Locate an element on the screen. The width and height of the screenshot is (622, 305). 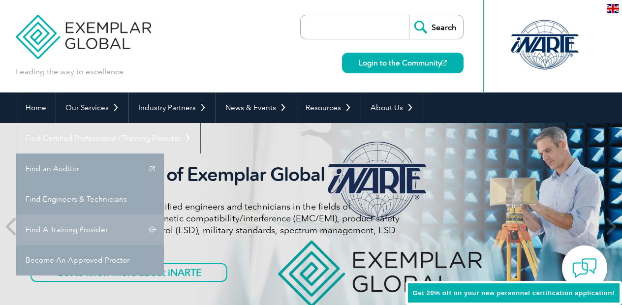
a: Find an Auditor is located at coordinates (90, 169).